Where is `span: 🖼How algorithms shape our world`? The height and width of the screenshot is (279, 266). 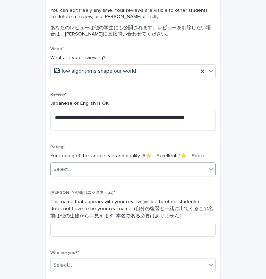 span: 🖼How algorithms shape our world is located at coordinates (95, 71).